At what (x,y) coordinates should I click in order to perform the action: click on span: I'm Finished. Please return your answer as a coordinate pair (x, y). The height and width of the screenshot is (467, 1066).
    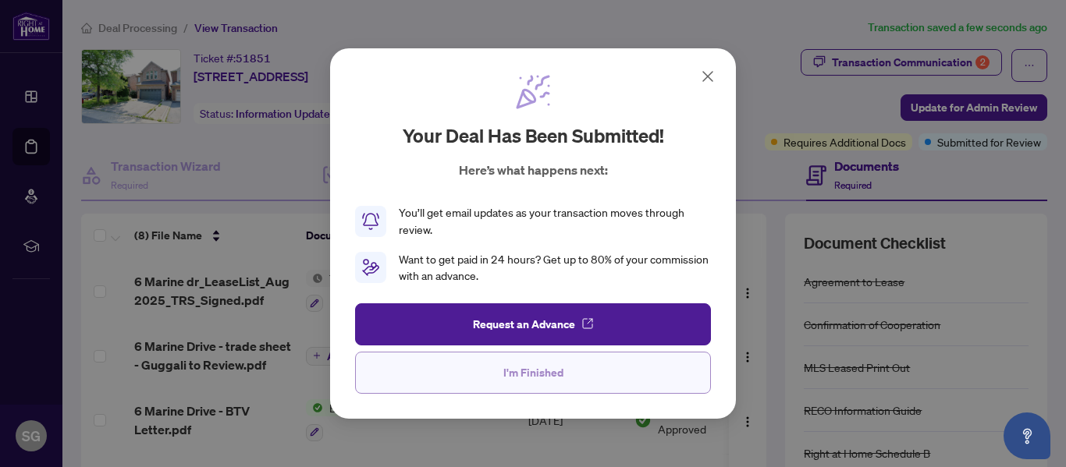
    Looking at the image, I should click on (533, 373).